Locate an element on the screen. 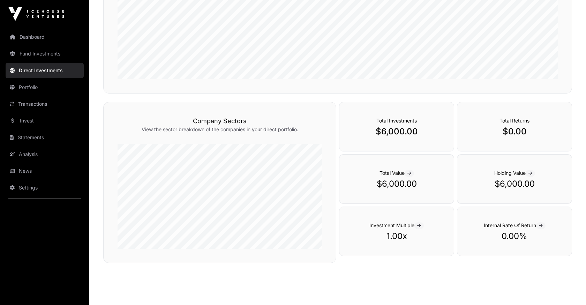 This screenshot has height=305, width=586. a: Dashboard is located at coordinates (45, 37).